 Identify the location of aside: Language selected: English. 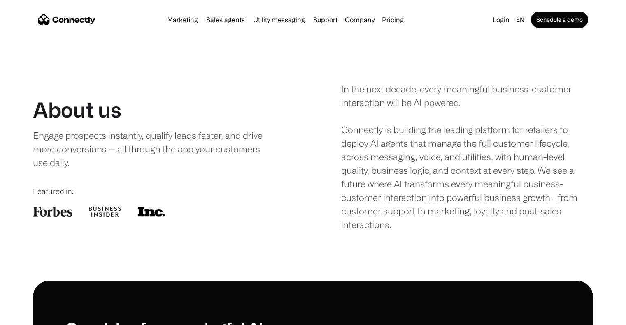
(29, 316).